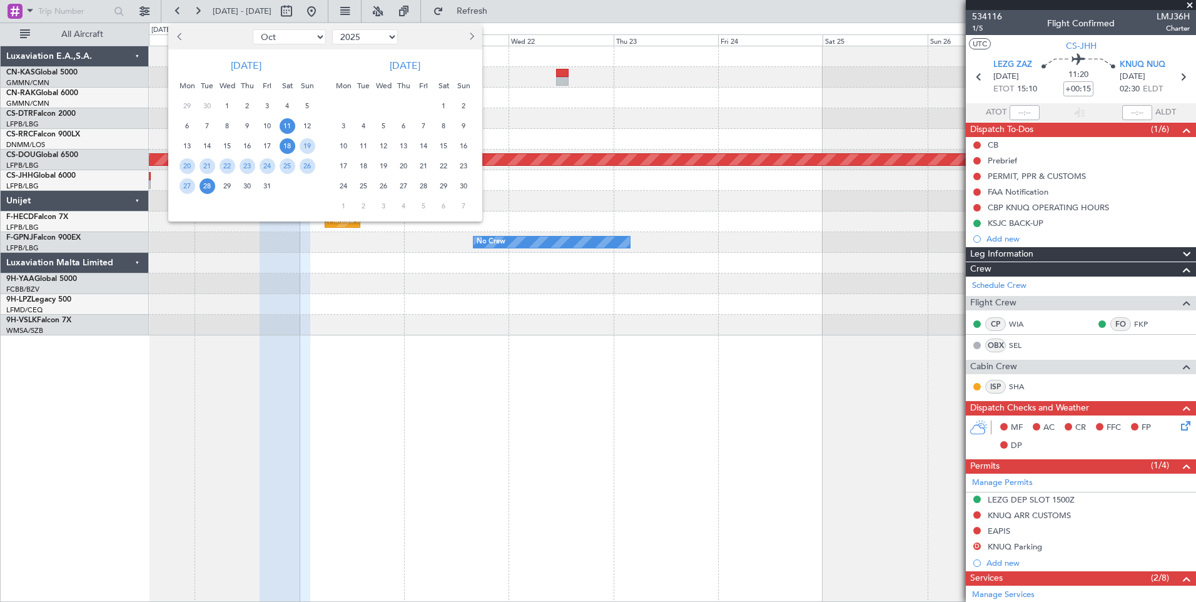 The width and height of the screenshot is (1196, 602). I want to click on div: 22-11-2025, so click(443, 166).